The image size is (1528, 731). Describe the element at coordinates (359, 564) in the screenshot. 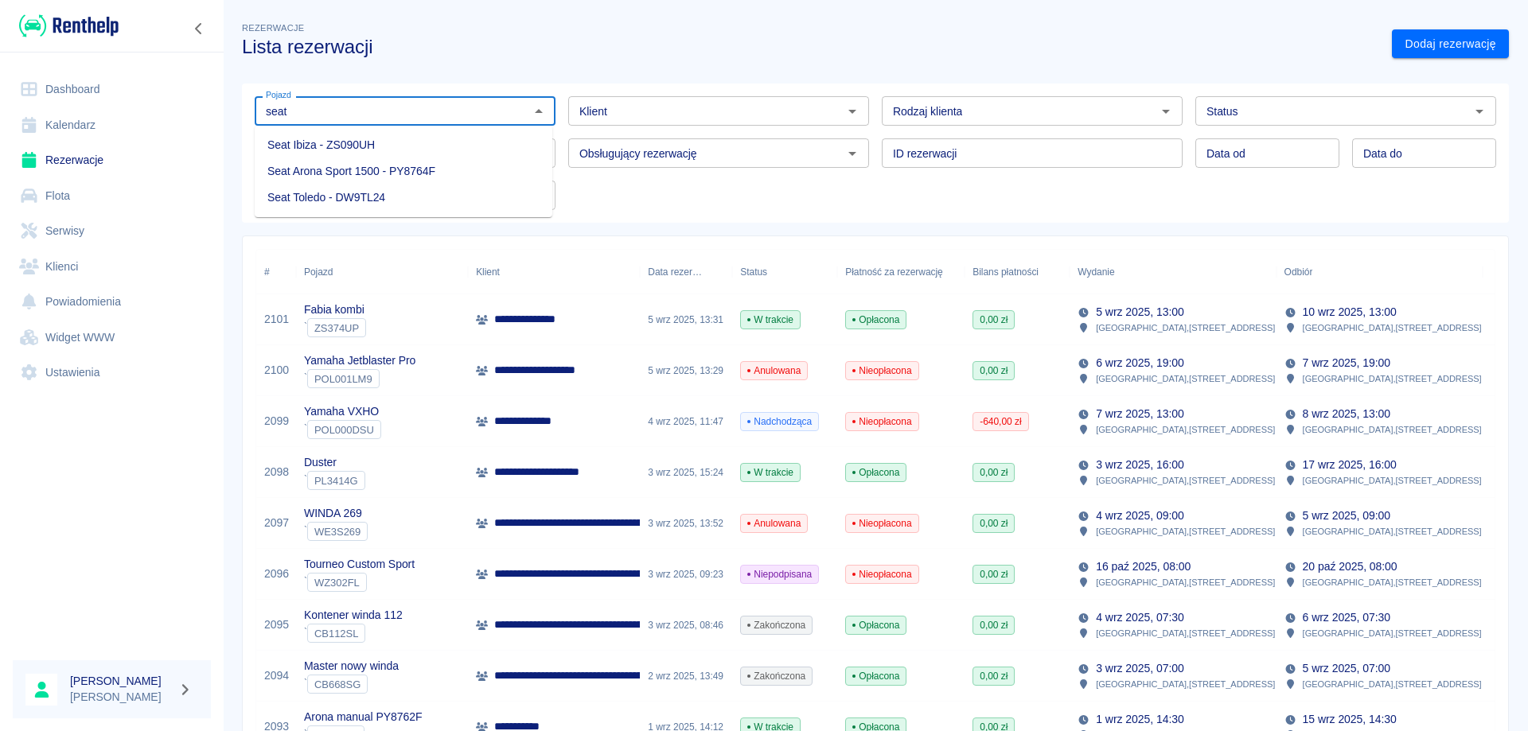

I see `p: Tourneo Custom Sport` at that location.